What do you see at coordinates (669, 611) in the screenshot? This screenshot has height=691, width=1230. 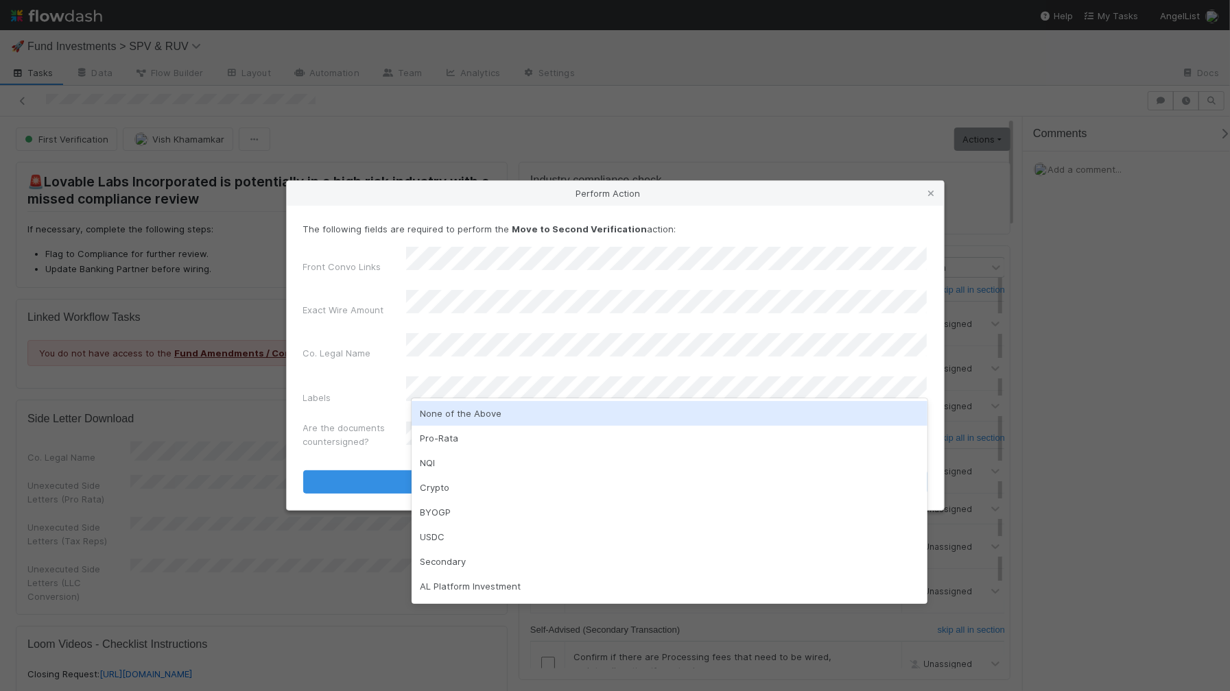 I see `div: LLC/LP Investment` at bounding box center [669, 611].